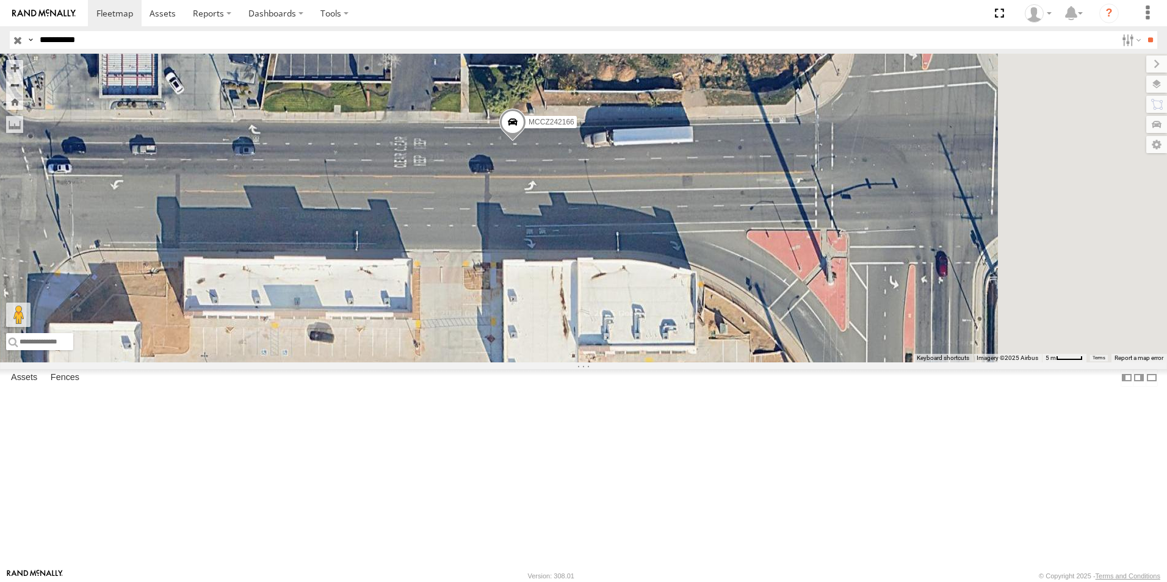  Describe the element at coordinates (1152, 378) in the screenshot. I see `label: Hide Summary Table` at that location.